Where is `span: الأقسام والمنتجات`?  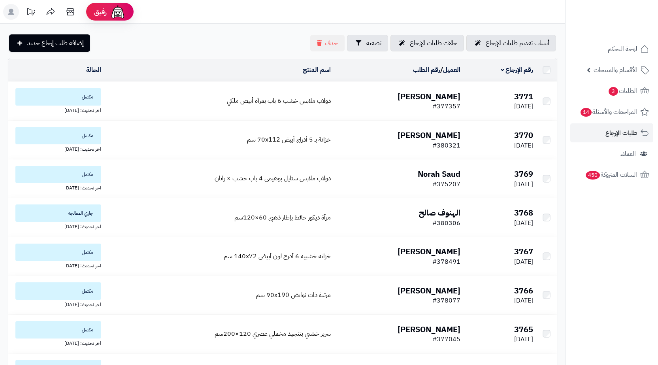
span: الأقسام والمنتجات is located at coordinates (615, 70).